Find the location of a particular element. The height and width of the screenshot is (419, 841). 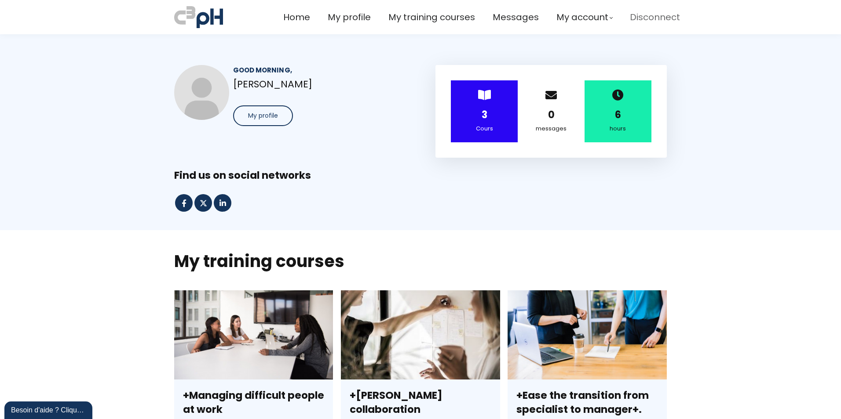

a: My profile is located at coordinates (349, 17).